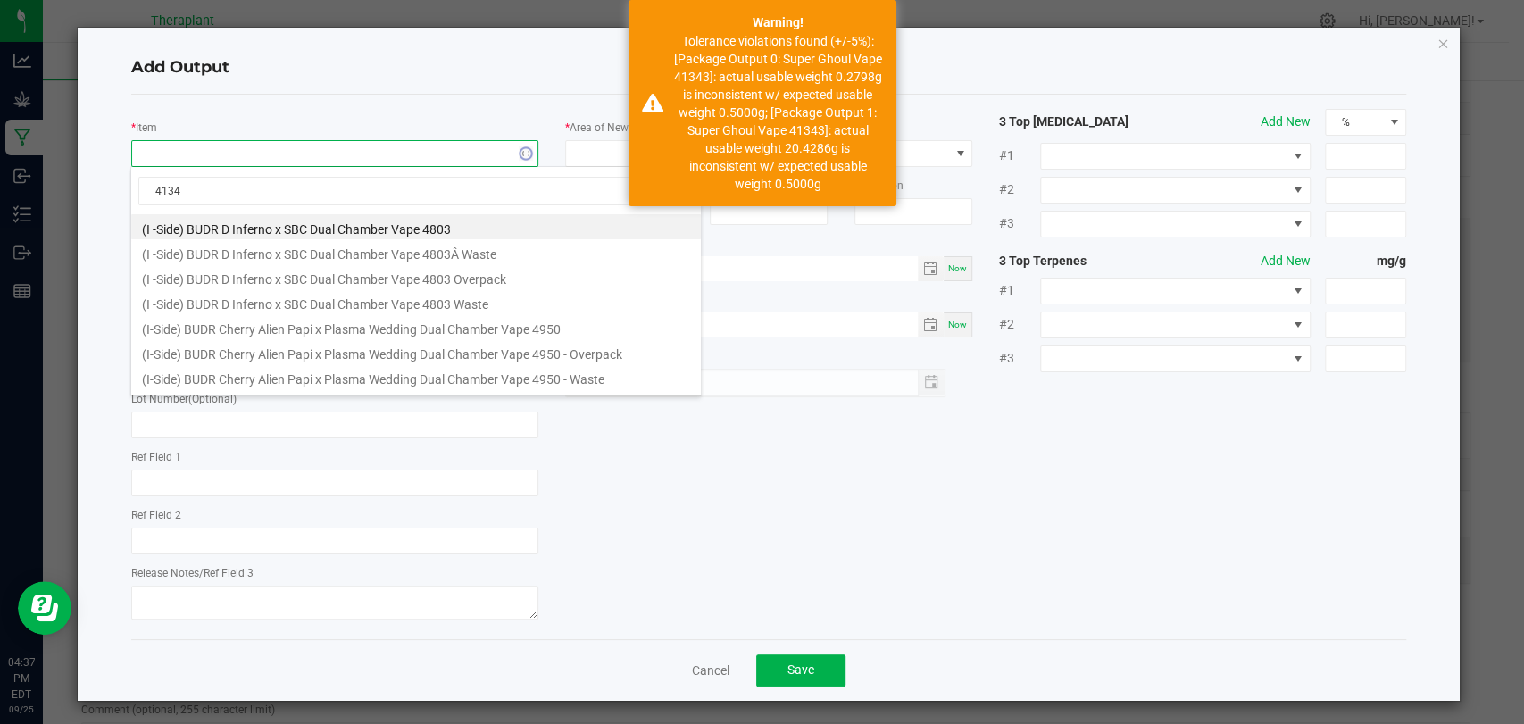  I want to click on button: Save, so click(801, 671).